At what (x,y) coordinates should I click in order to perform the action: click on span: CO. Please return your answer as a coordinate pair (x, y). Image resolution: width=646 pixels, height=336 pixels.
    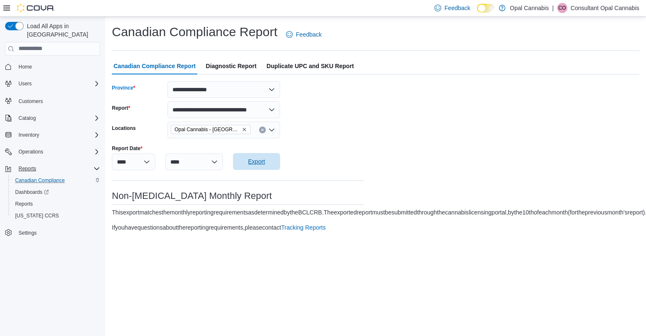
    Looking at the image, I should click on (562, 8).